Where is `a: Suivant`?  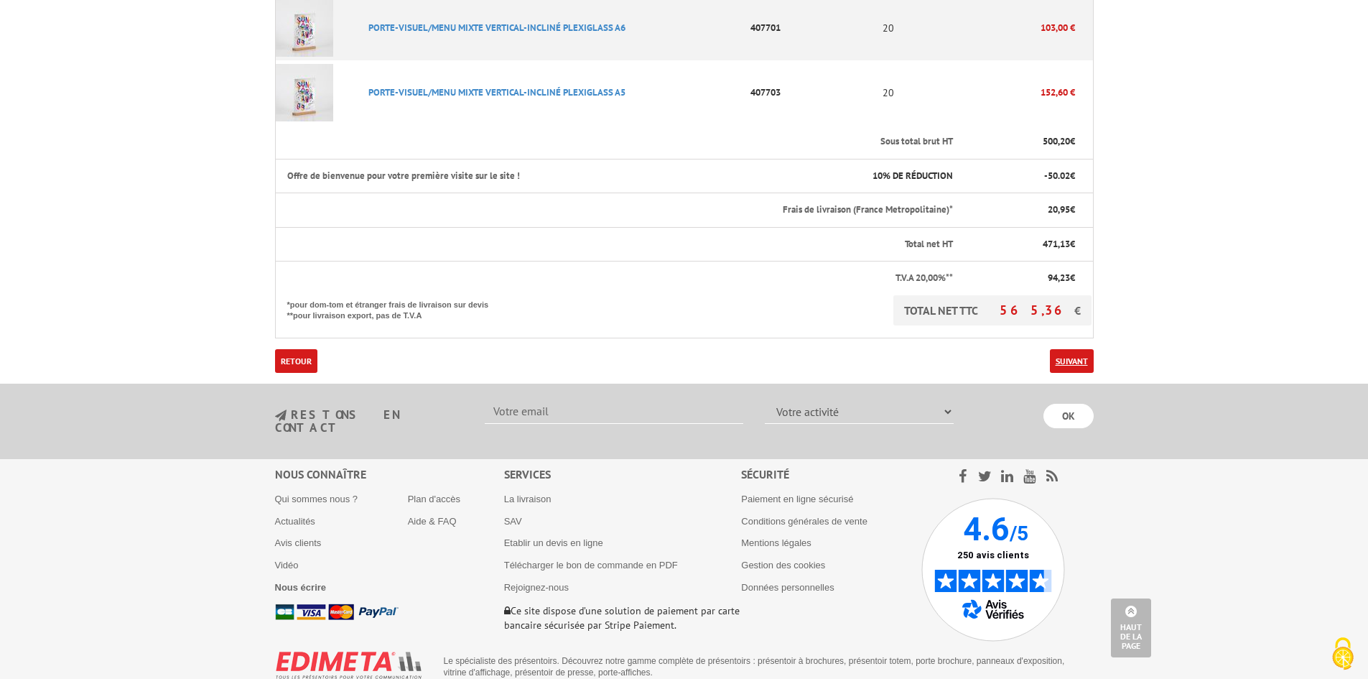 a: Suivant is located at coordinates (1072, 361).